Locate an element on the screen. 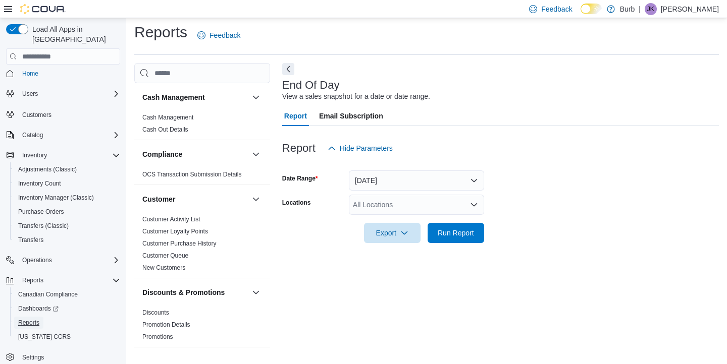 The height and width of the screenshot is (364, 727). span: Inventory Manager (Classic) is located at coordinates (56, 198).